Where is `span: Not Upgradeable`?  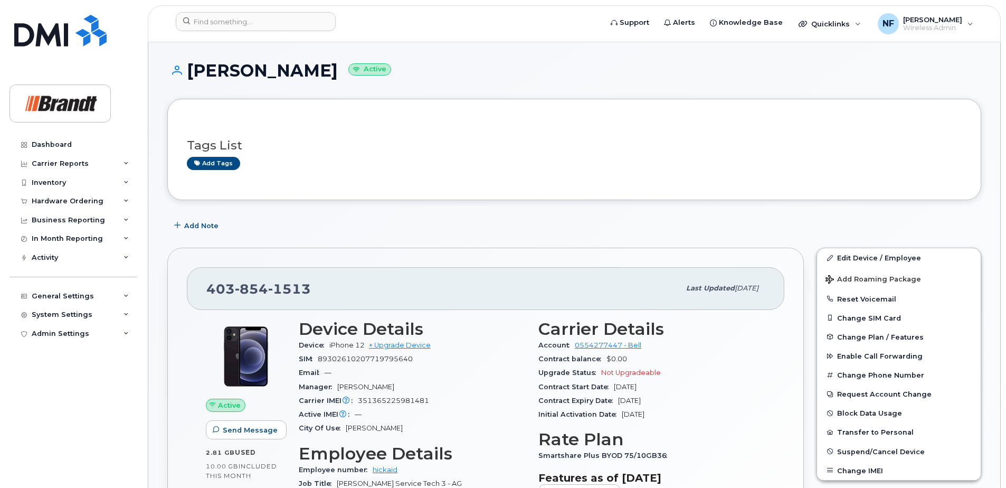
span: Not Upgradeable is located at coordinates (631, 372).